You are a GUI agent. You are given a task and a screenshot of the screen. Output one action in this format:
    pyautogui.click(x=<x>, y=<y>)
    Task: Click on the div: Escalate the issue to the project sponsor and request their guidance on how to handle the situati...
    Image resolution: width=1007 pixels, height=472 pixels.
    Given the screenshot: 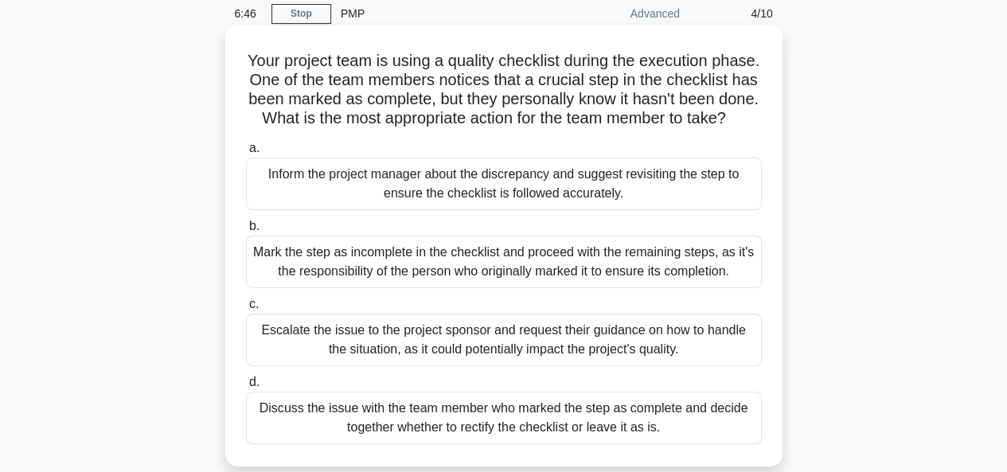 What is the action you would take?
    pyautogui.click(x=504, y=340)
    